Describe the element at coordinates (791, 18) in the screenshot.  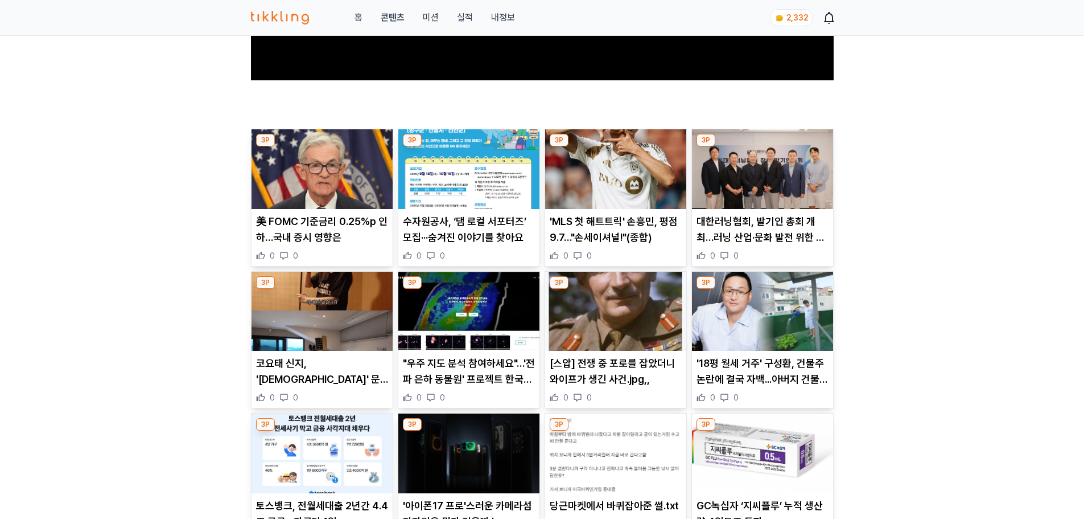
I see `a: coin 2,332` at that location.